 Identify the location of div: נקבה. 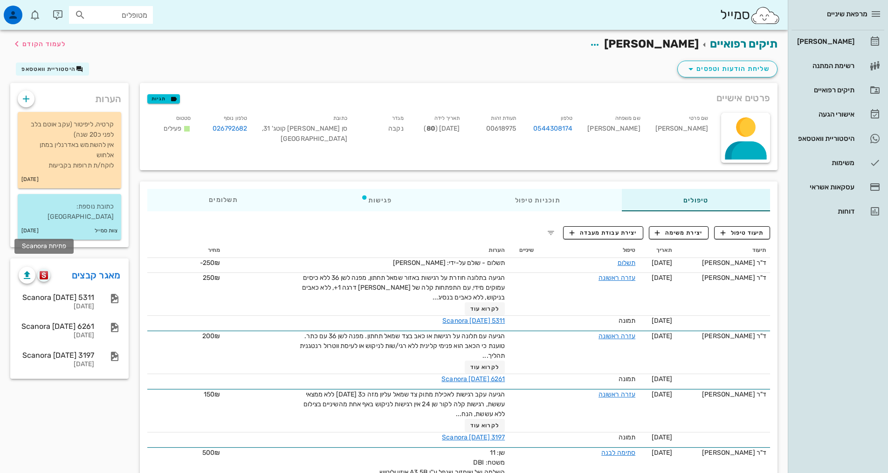
(383, 130).